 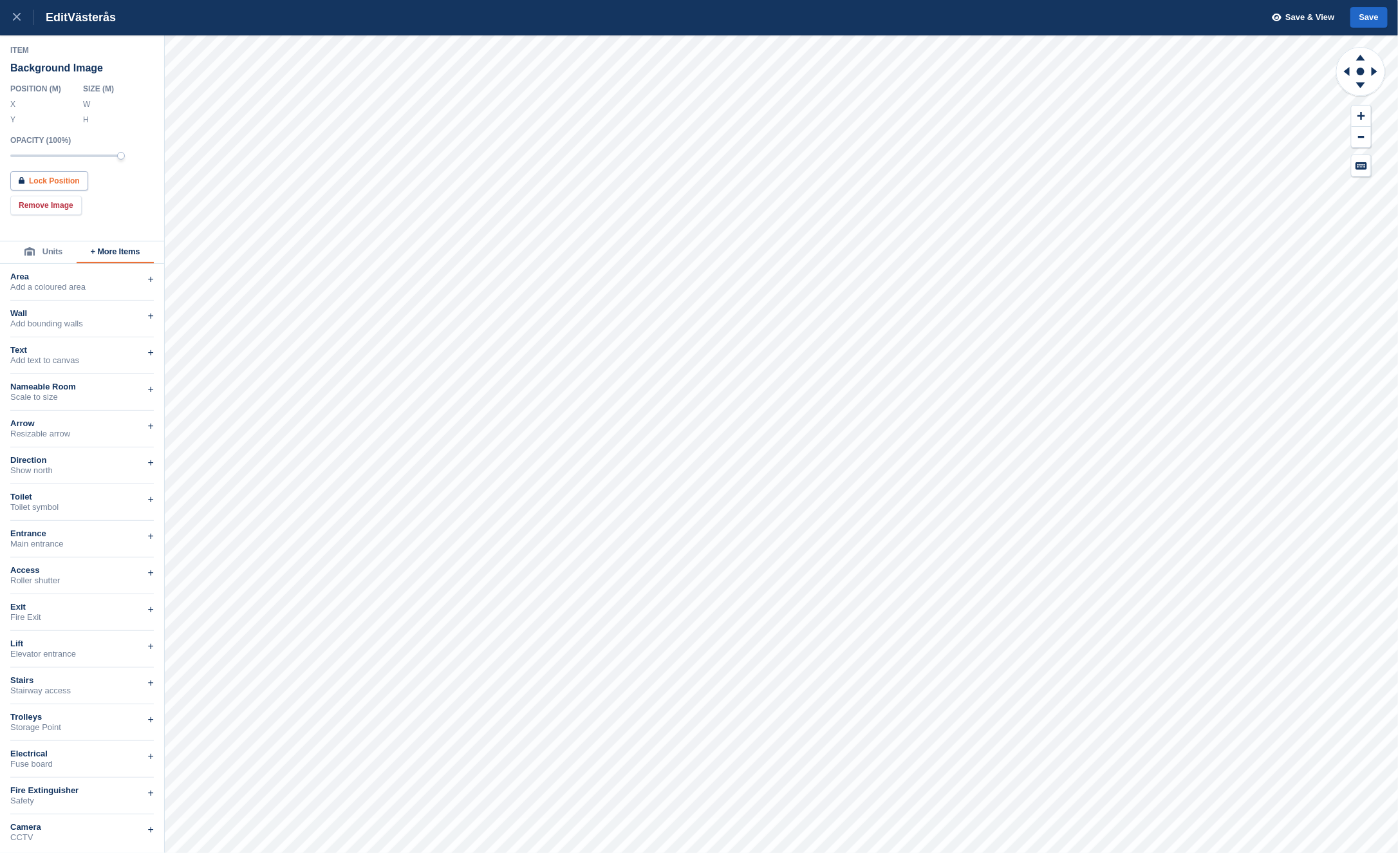 I want to click on div: Nameable Room, so click(x=82, y=387).